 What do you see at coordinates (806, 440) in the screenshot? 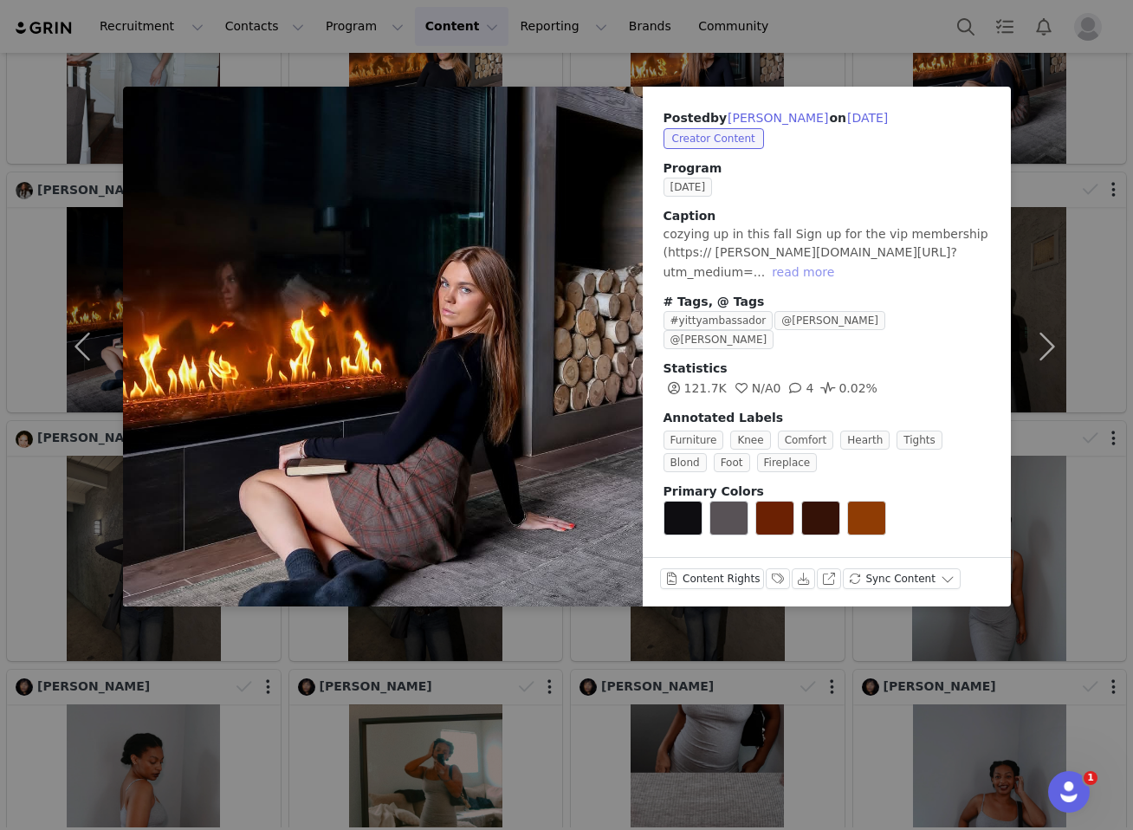
I see `span: Comfort` at bounding box center [806, 440].